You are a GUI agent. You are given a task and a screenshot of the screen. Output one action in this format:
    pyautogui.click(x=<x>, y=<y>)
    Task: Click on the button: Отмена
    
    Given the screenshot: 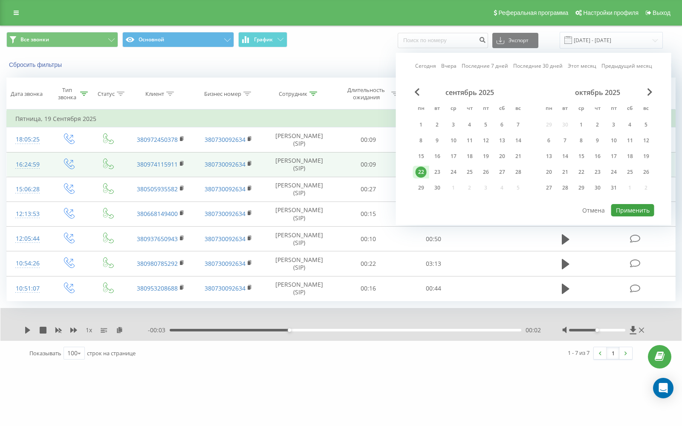 What is the action you would take?
    pyautogui.click(x=593, y=210)
    